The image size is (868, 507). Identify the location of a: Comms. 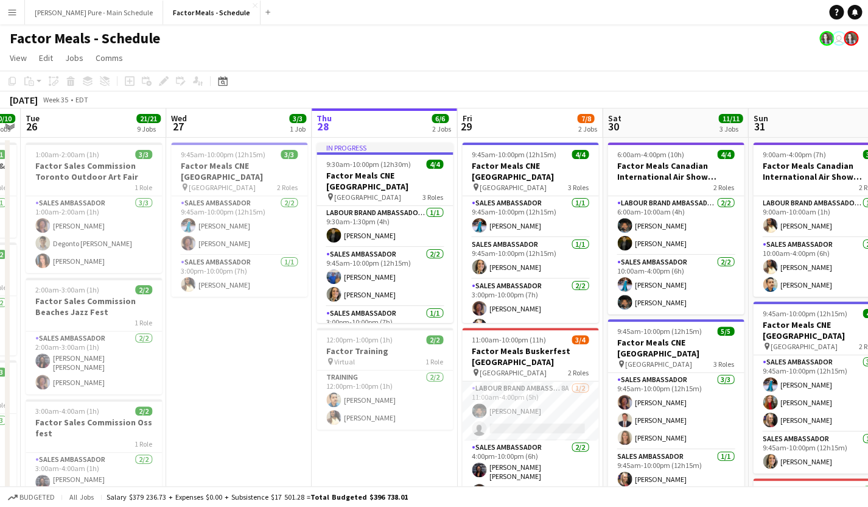
(109, 58).